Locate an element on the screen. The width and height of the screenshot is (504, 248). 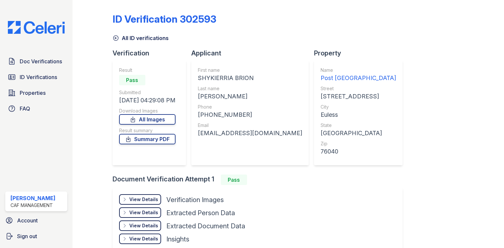
div: CAF Management is located at coordinates (33, 205).